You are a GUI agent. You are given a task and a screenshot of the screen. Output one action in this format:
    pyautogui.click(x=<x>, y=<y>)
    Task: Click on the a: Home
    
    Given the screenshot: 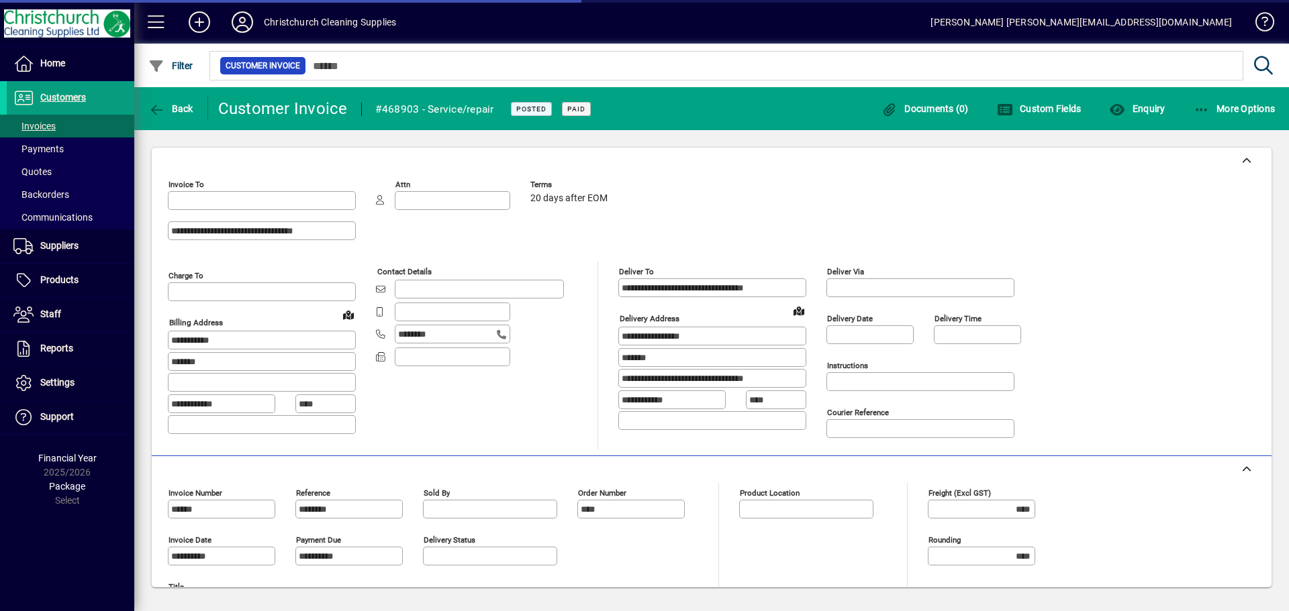 What is the action you would take?
    pyautogui.click(x=70, y=64)
    